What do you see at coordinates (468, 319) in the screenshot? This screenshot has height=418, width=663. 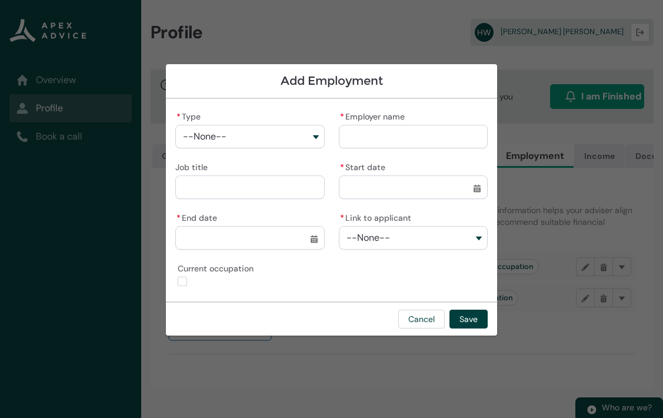 I see `button: Save` at bounding box center [468, 319].